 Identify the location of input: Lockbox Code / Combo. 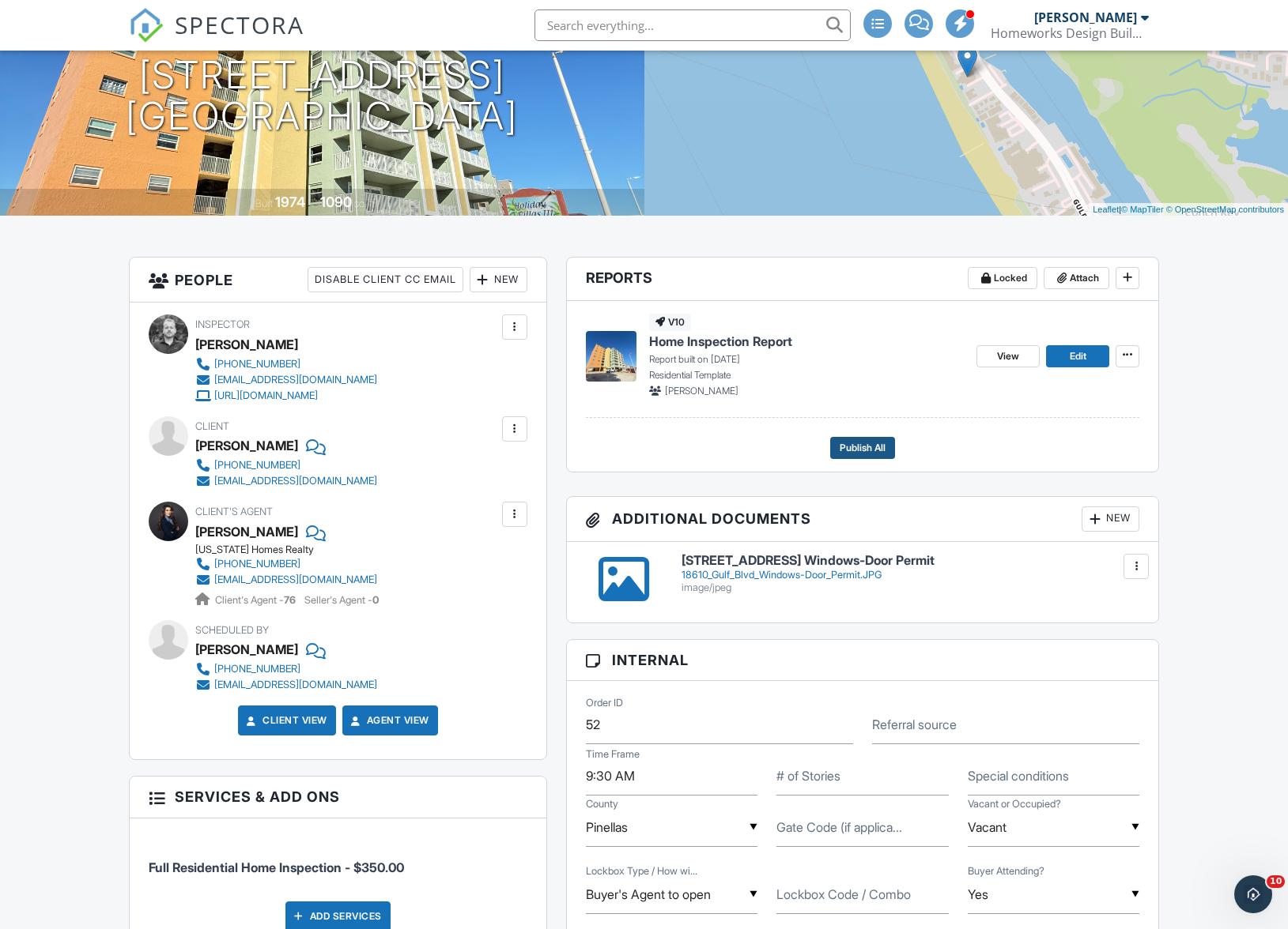
(862, 895).